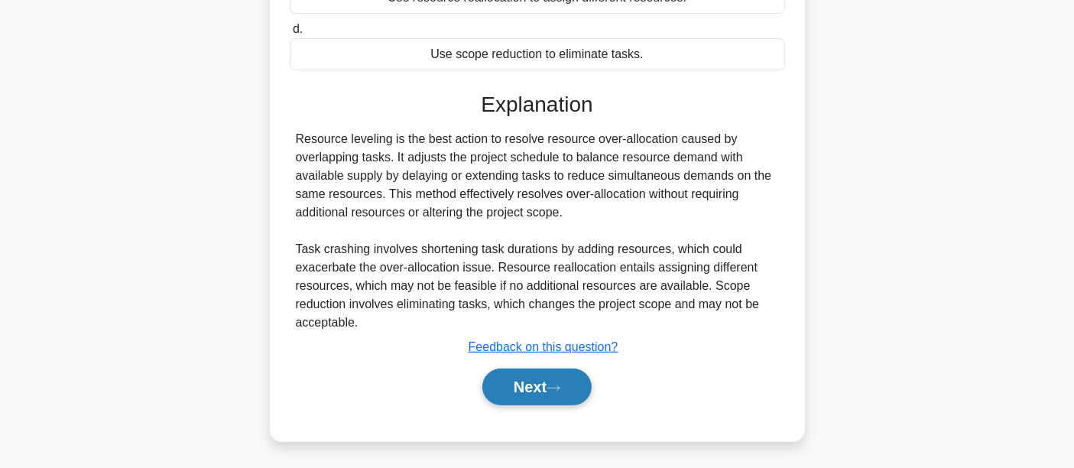 Image resolution: width=1074 pixels, height=468 pixels. Describe the element at coordinates (537, 231) in the screenshot. I see `div: Resource leveling is the best action to resolve resource over-allocation caused by overlapping ta...` at that location.